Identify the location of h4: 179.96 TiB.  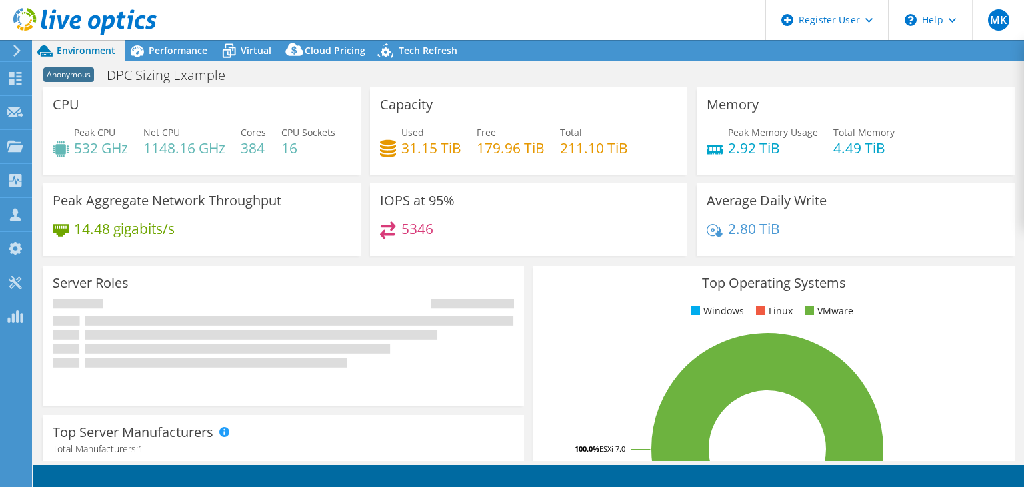
(511, 148).